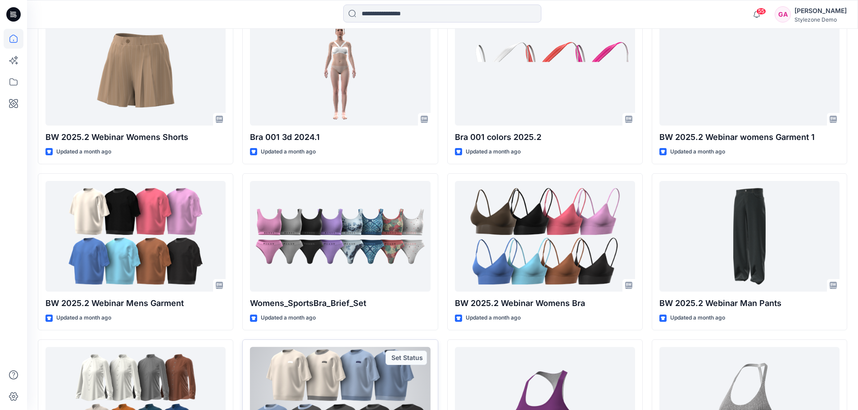  What do you see at coordinates (136, 304) in the screenshot?
I see `p: BW 2025.2 Webinar Mens Garment` at bounding box center [136, 304].